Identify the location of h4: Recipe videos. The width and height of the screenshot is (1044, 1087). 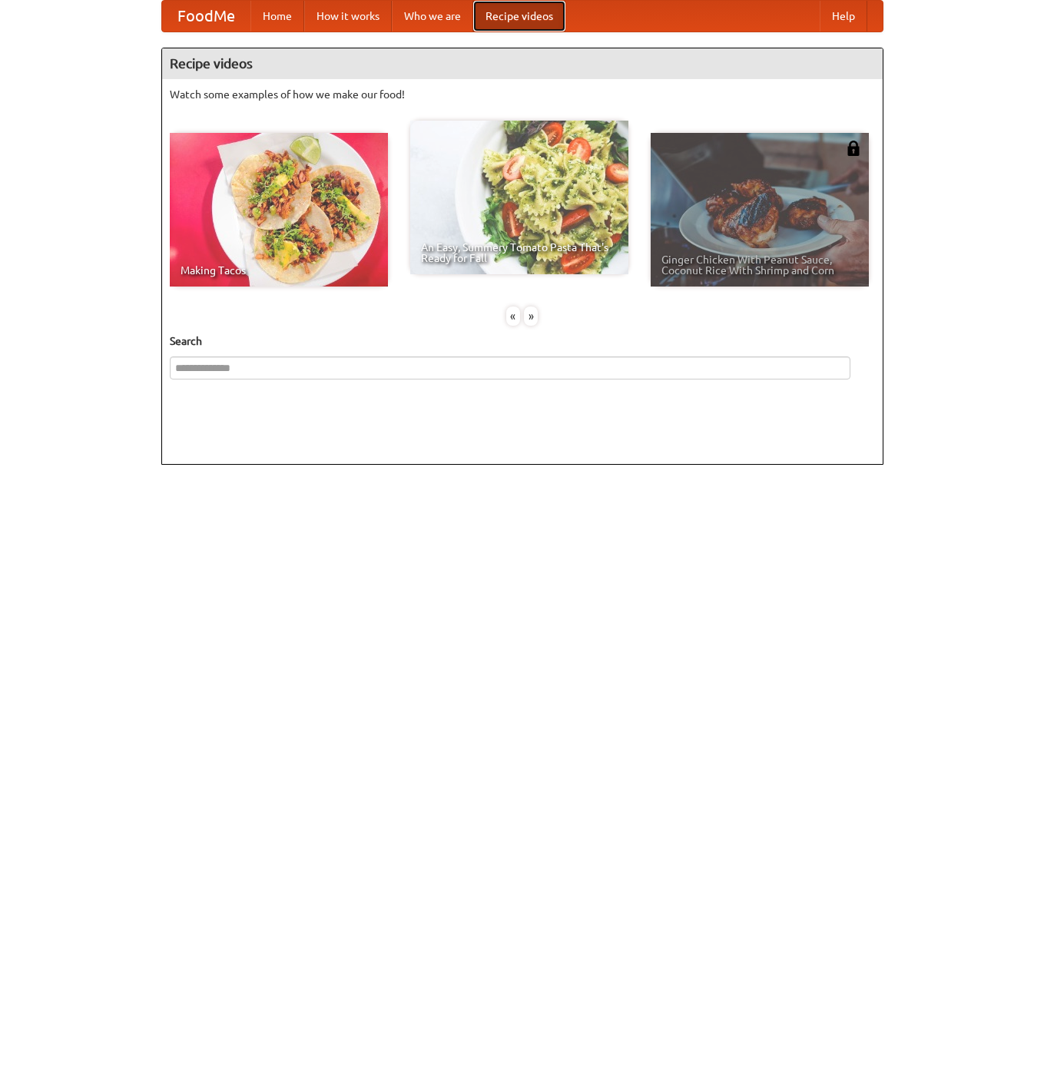
(522, 64).